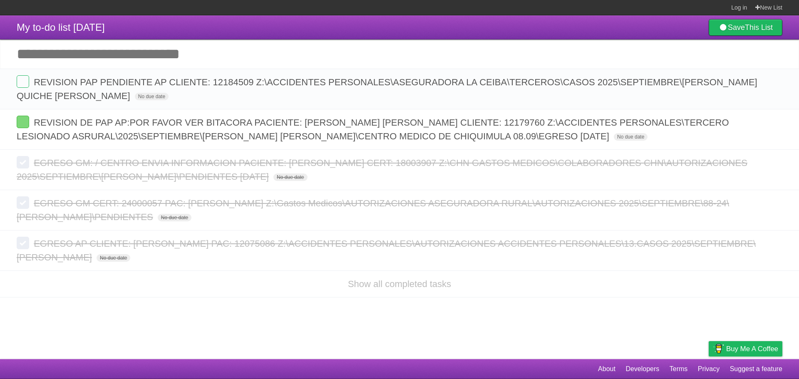  Describe the element at coordinates (399, 284) in the screenshot. I see `a: Show all completed tasks` at that location.